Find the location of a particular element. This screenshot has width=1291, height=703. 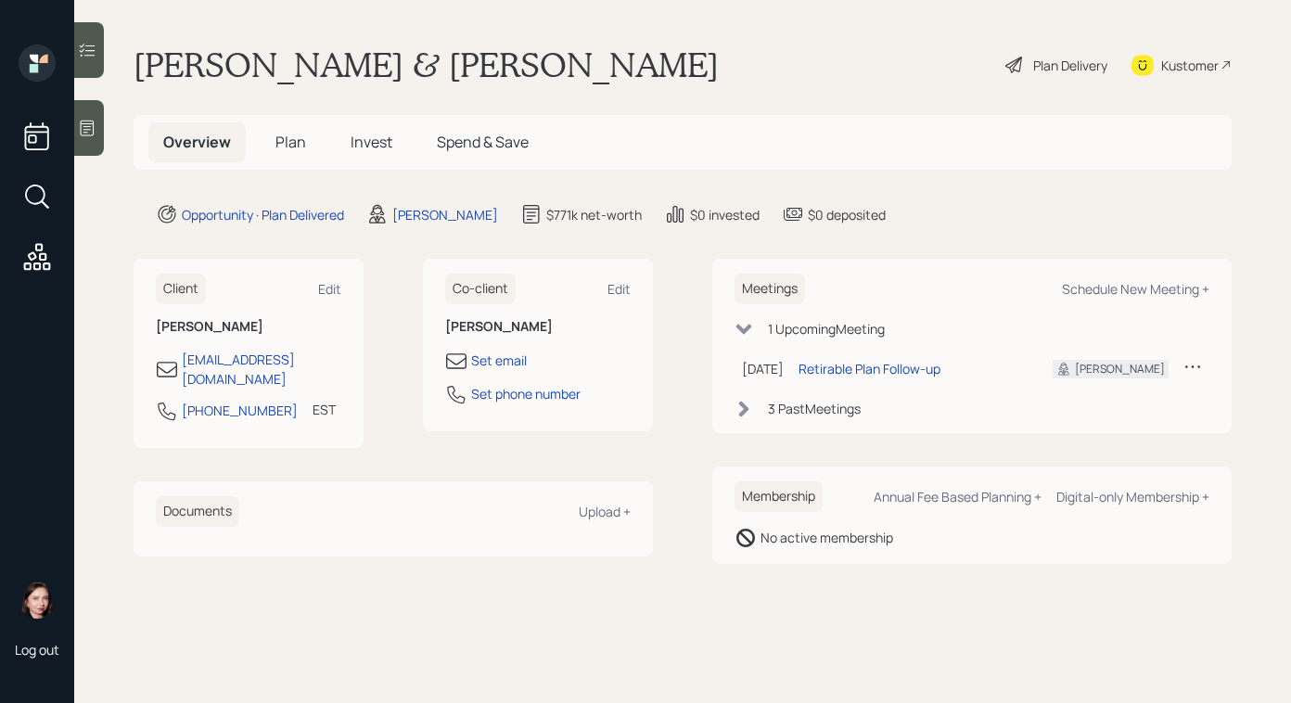

div: Set email is located at coordinates (499, 360).